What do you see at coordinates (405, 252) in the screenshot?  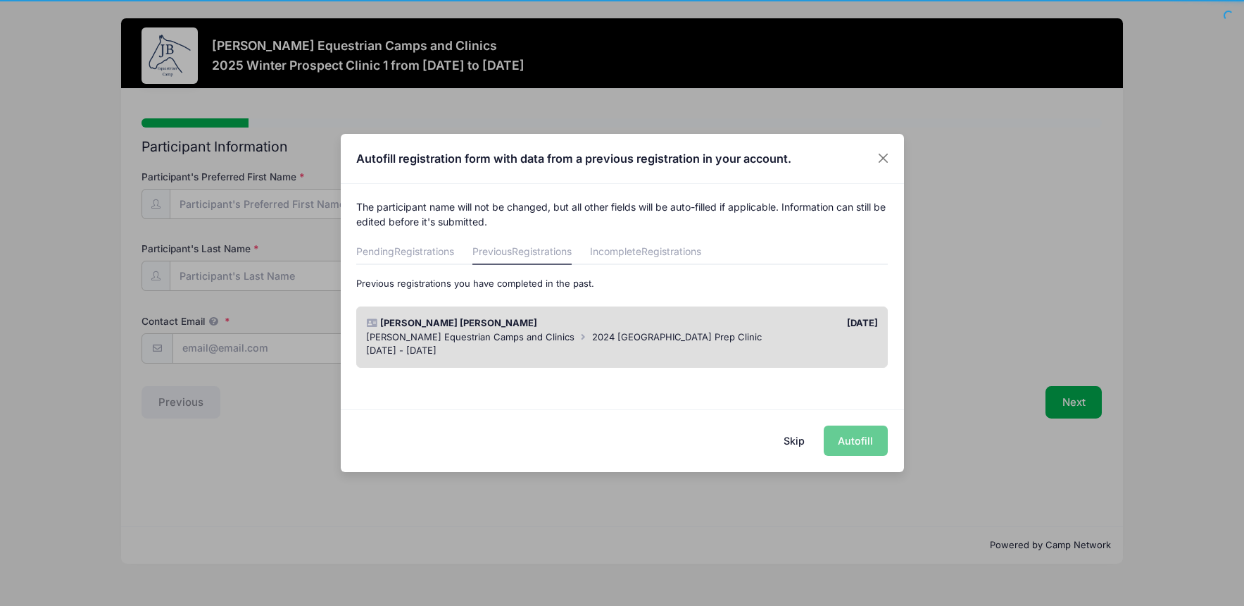 I see `a: Pending` at bounding box center [405, 252].